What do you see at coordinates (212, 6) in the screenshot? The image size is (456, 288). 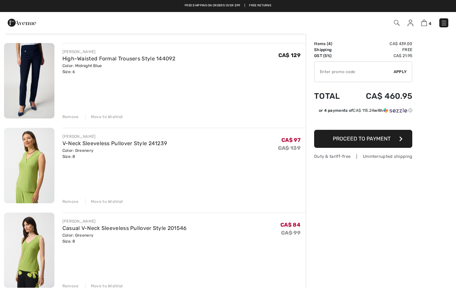 I see `a: Free shipping on orders over $99` at bounding box center [212, 6].